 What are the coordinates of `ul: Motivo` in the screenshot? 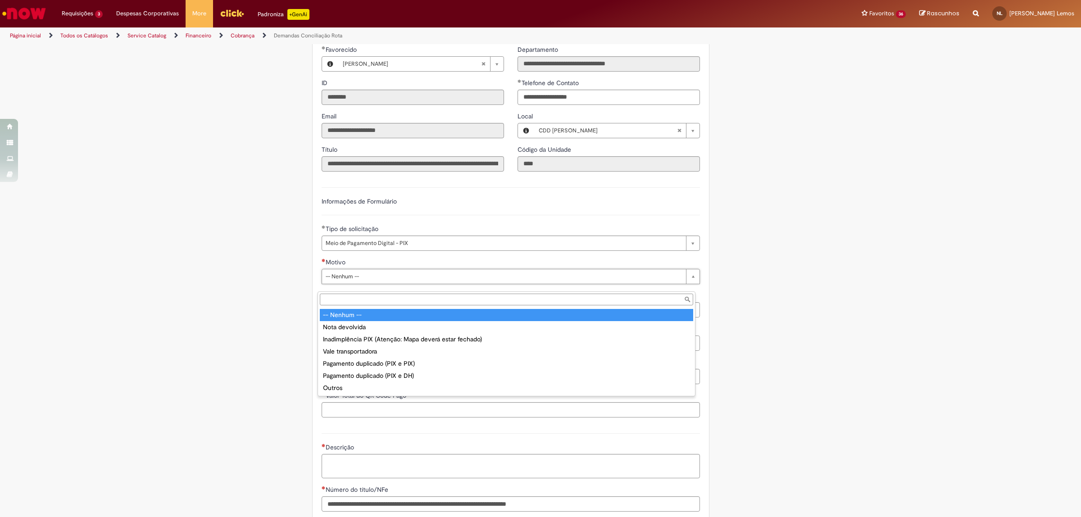 It's located at (506, 351).